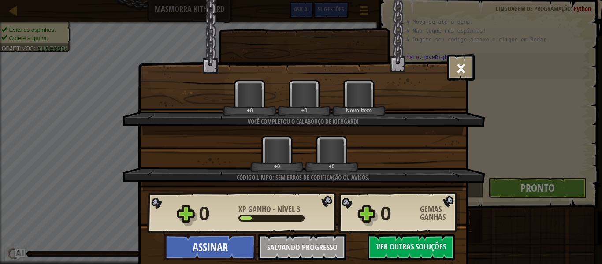  Describe the element at coordinates (298, 209) in the screenshot. I see `span: 3` at that location.